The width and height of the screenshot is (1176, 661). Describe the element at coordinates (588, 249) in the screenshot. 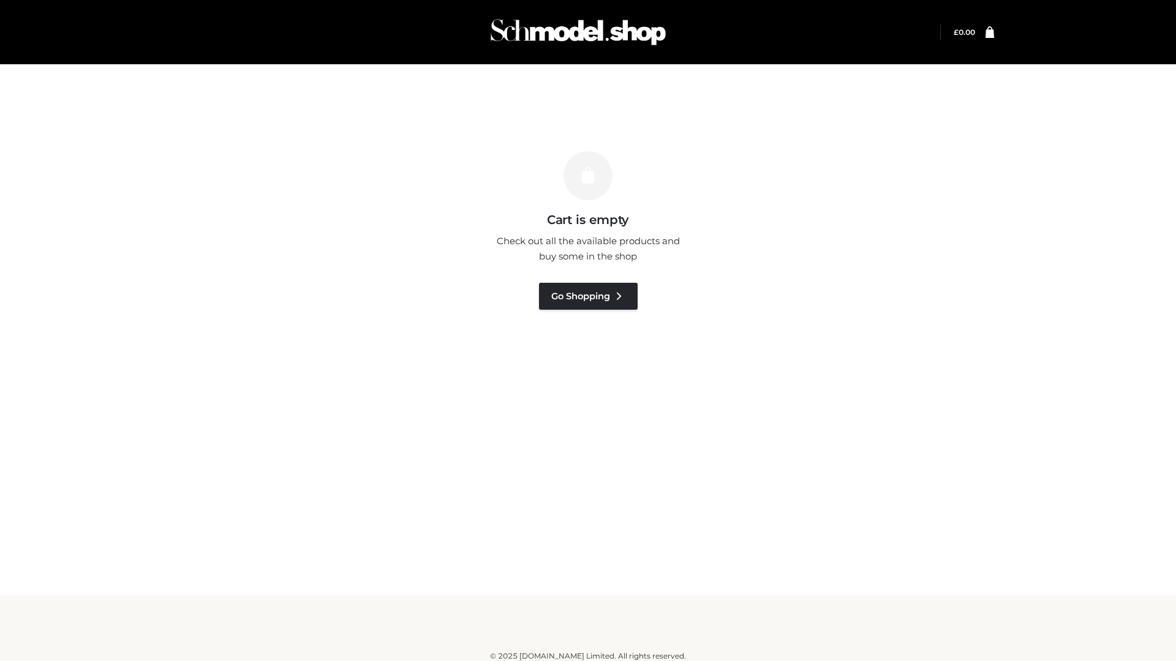

I see `p: Check out all the available products and buy some in the shop` at that location.